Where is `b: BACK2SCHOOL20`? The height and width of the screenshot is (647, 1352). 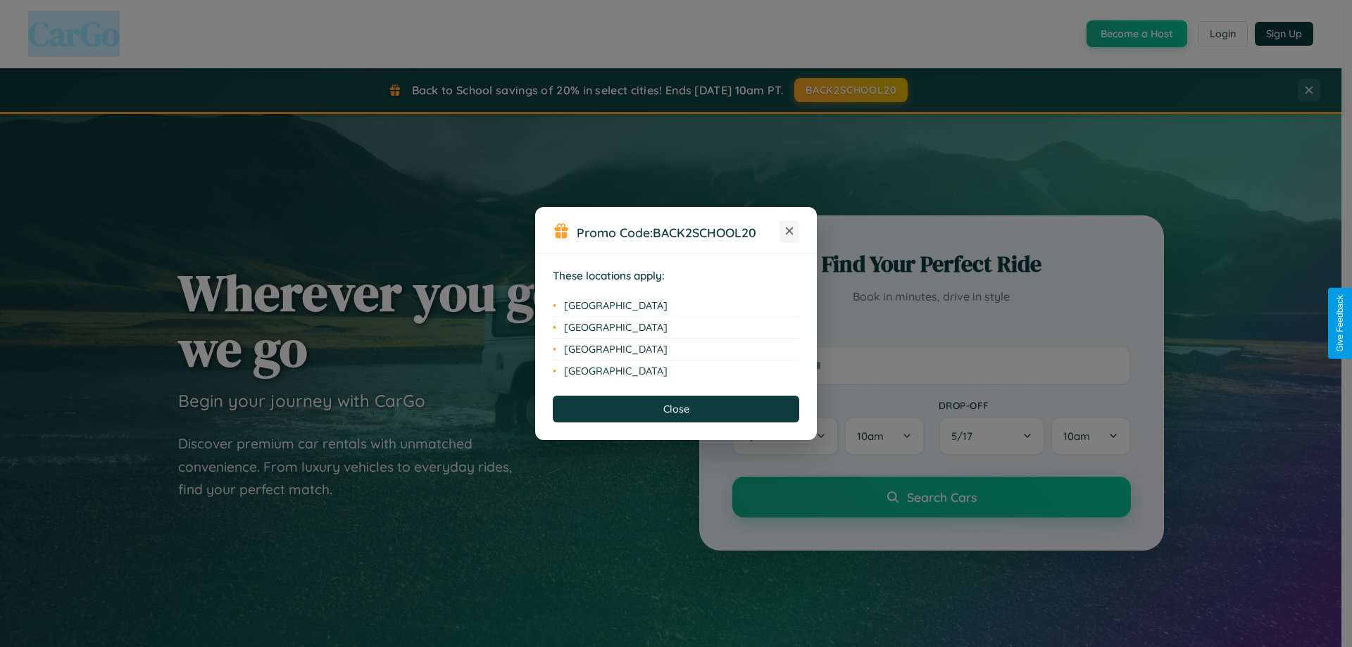
b: BACK2SCHOOL20 is located at coordinates (704, 232).